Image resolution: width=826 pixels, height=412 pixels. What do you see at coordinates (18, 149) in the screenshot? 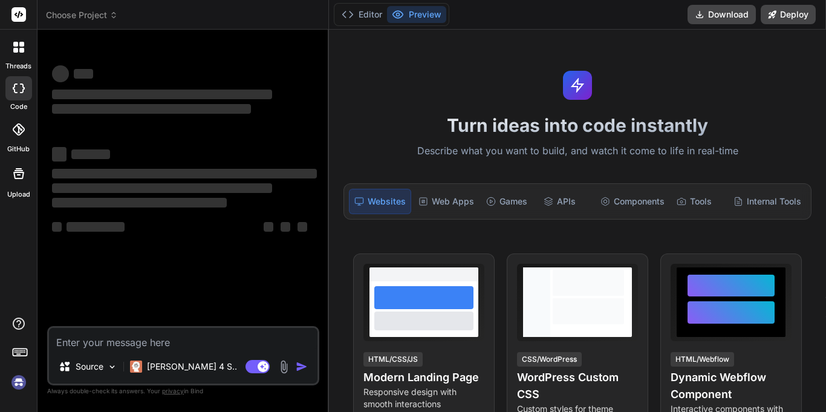
I see `label: GitHub` at bounding box center [18, 149].